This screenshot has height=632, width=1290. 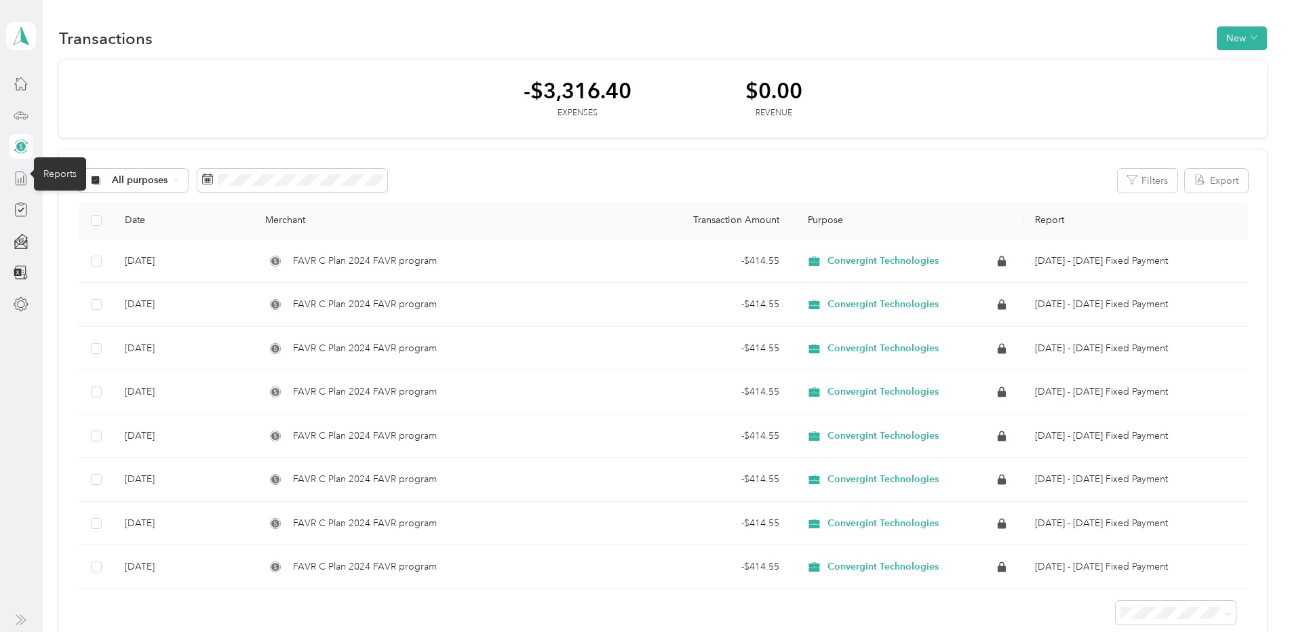 What do you see at coordinates (1135, 436) in the screenshot?
I see `td: Jun 1 - 30, 2025 Fixed Payment` at bounding box center [1135, 436].